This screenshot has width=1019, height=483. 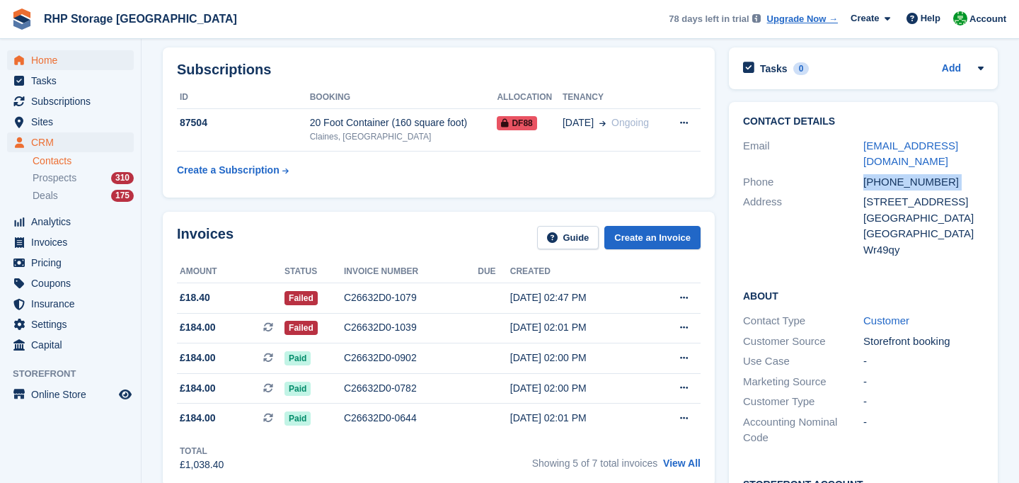 What do you see at coordinates (243, 122) in the screenshot?
I see `div: 87504` at bounding box center [243, 122].